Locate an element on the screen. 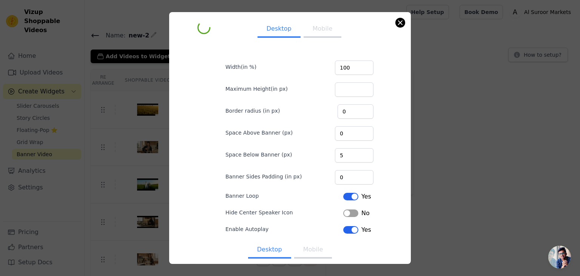  label: Space Above Banner (px) is located at coordinates (259, 132).